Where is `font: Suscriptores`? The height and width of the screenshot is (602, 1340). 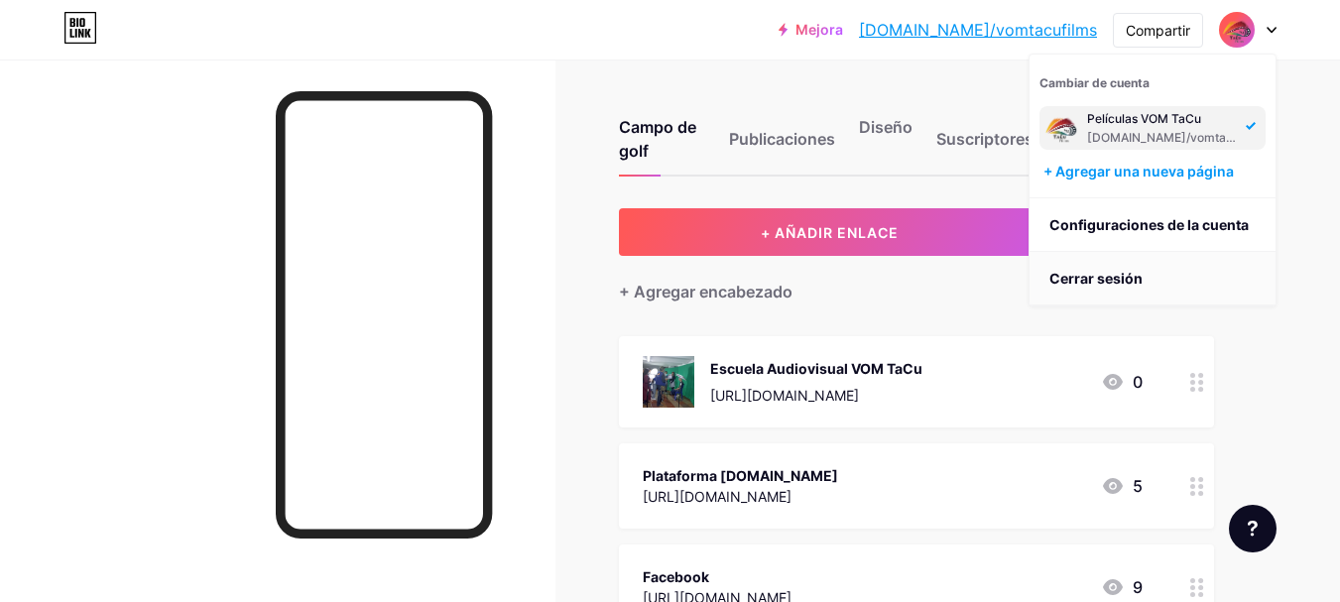
font: Suscriptores is located at coordinates (985, 139).